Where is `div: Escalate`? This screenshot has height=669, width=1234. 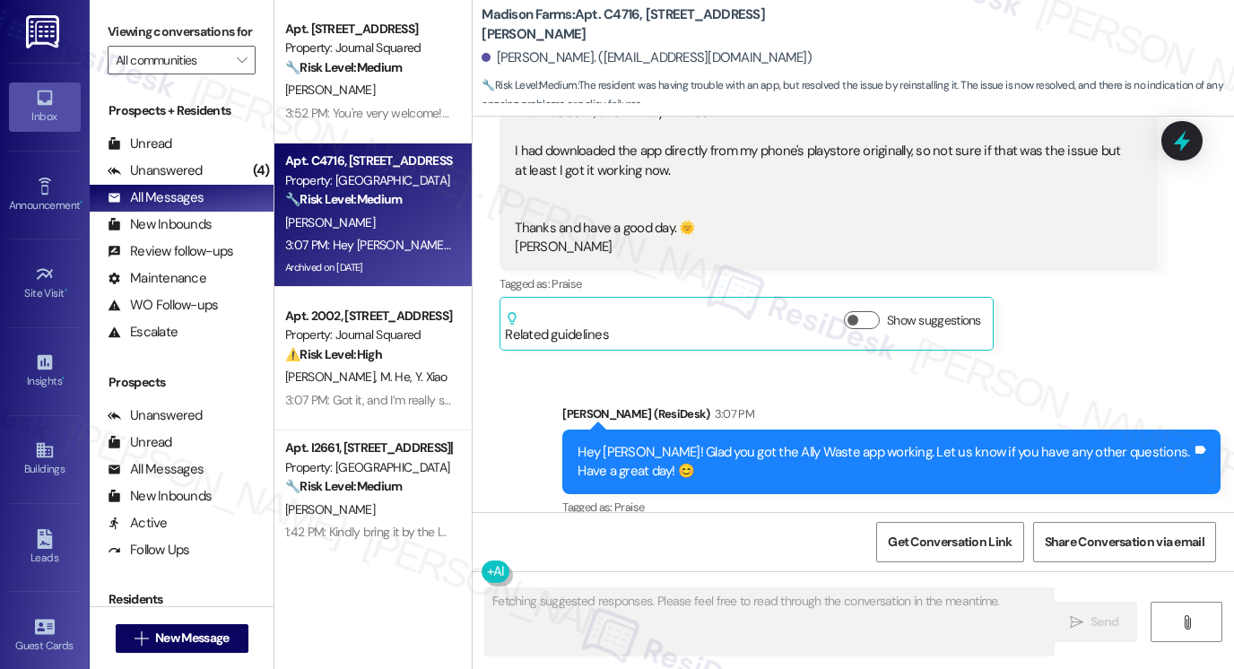
div: Escalate is located at coordinates (143, 332).